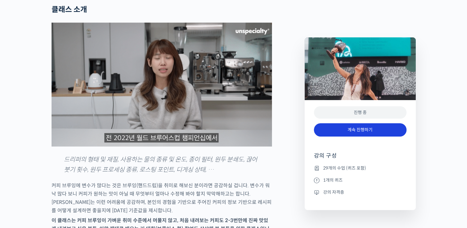 The image size is (467, 228). Describe the element at coordinates (60, 189) in the screenshot. I see `span: 대화` at that location.